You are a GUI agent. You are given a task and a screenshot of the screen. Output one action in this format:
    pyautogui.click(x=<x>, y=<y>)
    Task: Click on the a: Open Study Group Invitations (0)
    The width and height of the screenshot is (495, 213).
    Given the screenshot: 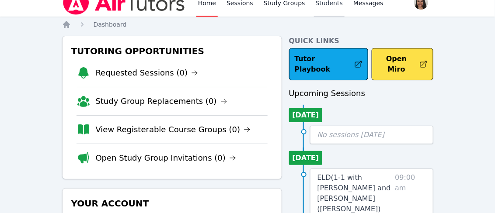 What is the action you would take?
    pyautogui.click(x=166, y=158)
    